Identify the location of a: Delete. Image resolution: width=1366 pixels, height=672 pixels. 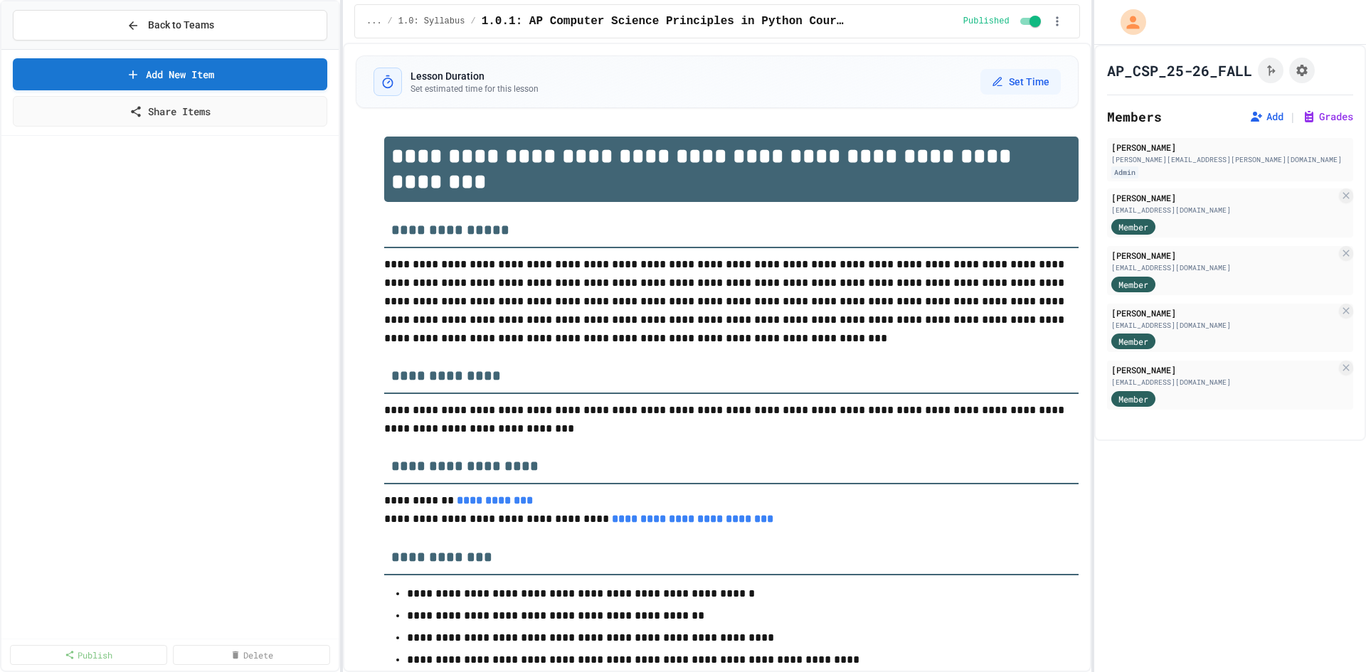
(251, 655).